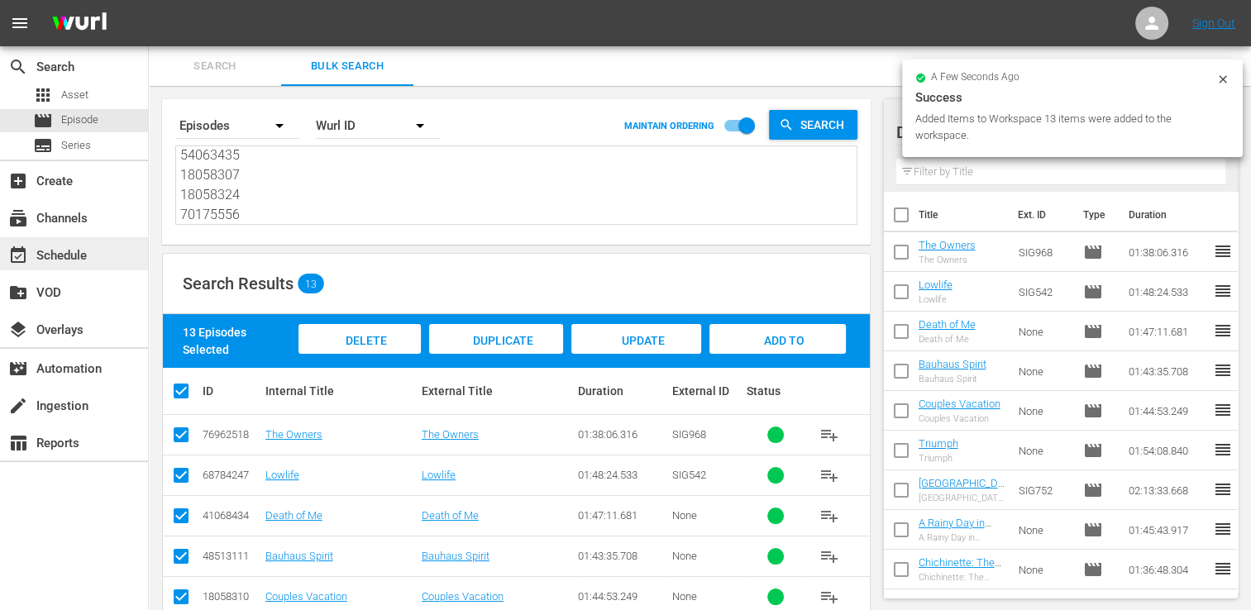  Describe the element at coordinates (497, 391) in the screenshot. I see `div: External Title` at that location.